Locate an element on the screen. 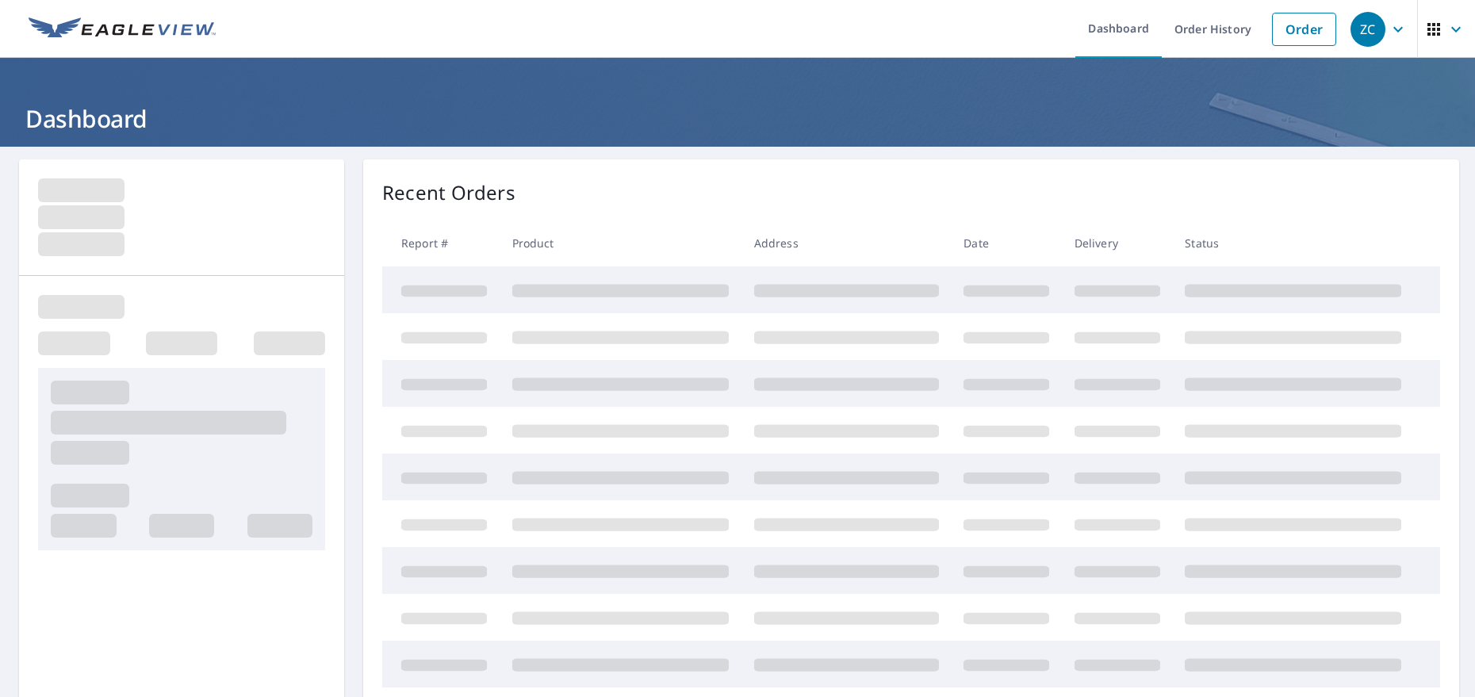  th: Status is located at coordinates (1293, 243).